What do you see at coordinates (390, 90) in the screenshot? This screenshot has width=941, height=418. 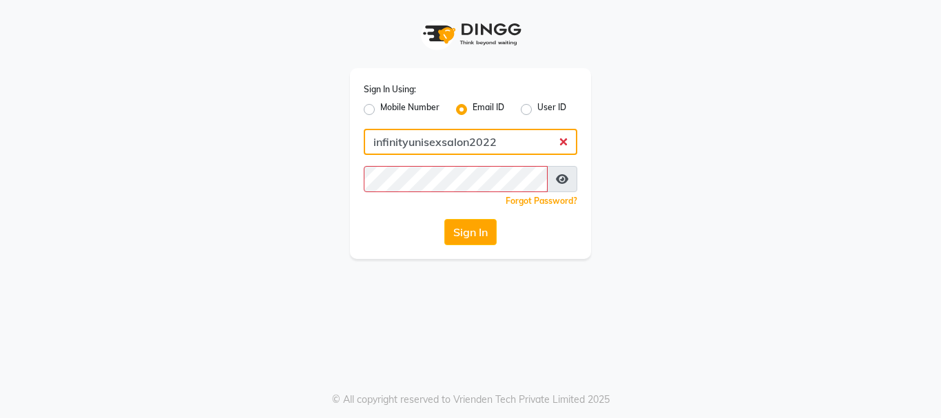 I see `label: Sign In Using:` at bounding box center [390, 90].